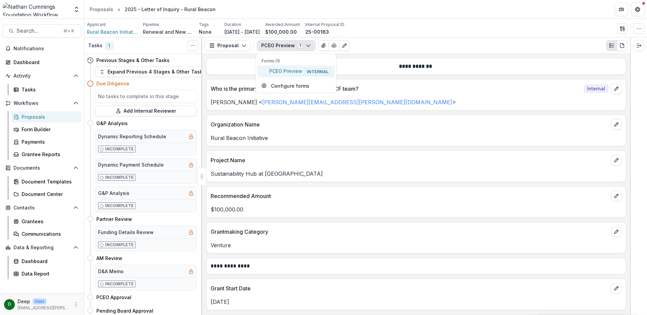 The height and width of the screenshot is (315, 647). Describe the element at coordinates (42, 247) in the screenshot. I see `span: Data & Reporting` at that location.